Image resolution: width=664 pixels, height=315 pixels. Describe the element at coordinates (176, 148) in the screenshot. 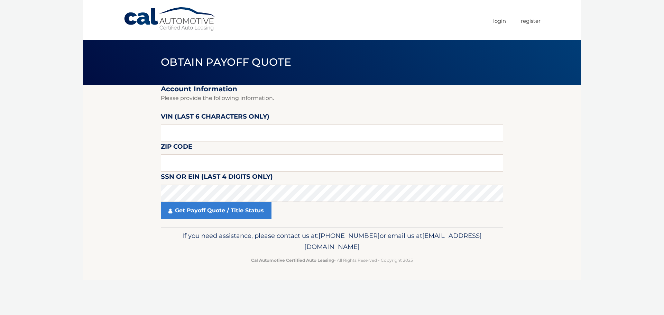

I see `label: Zip Code` at that location.